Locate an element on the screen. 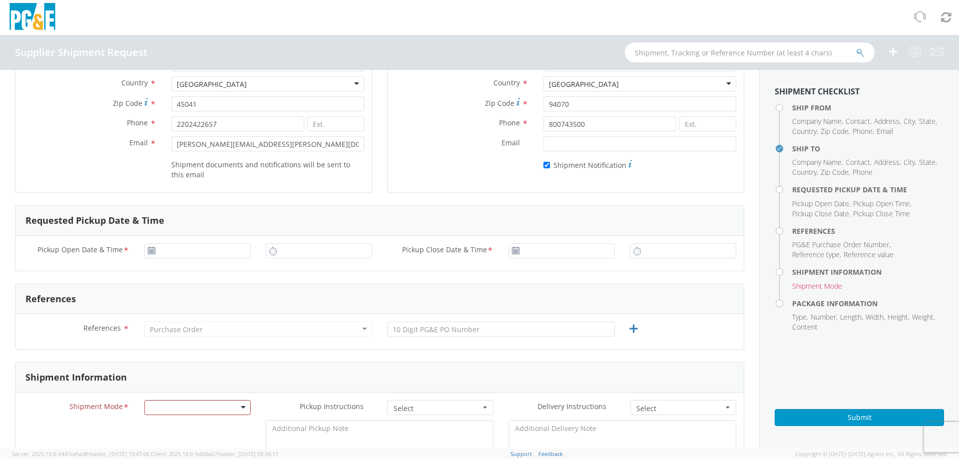 Image resolution: width=959 pixels, height=459 pixels. h3: References is located at coordinates (50, 299).